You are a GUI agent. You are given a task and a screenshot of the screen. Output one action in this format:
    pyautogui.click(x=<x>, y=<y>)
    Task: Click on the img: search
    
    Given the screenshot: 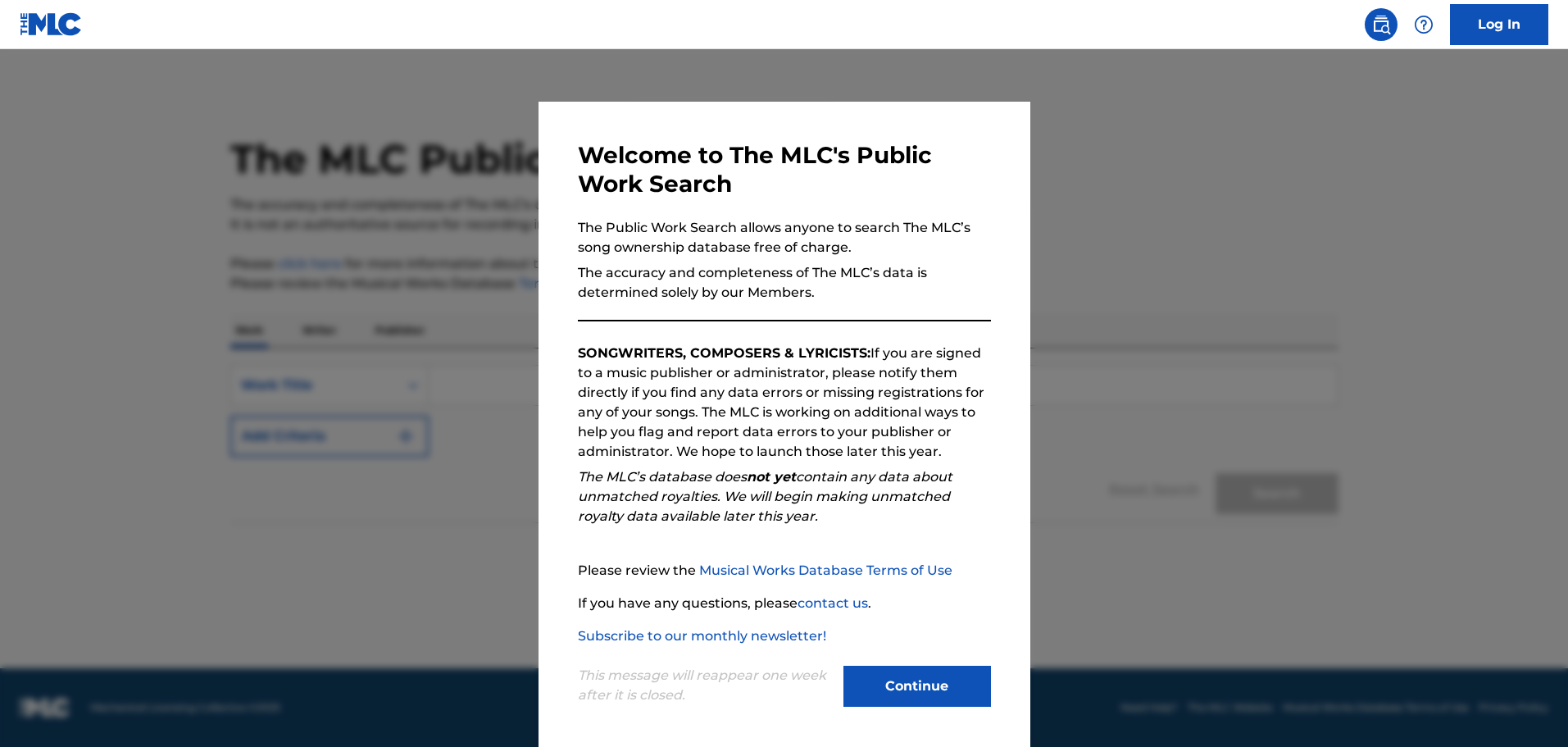 What is the action you would take?
    pyautogui.click(x=1381, y=25)
    